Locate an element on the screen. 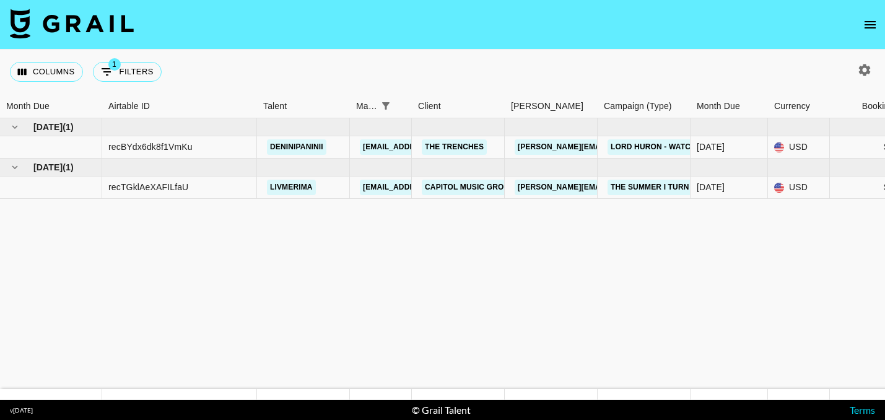  a: Capitol Music Group is located at coordinates (469, 187).